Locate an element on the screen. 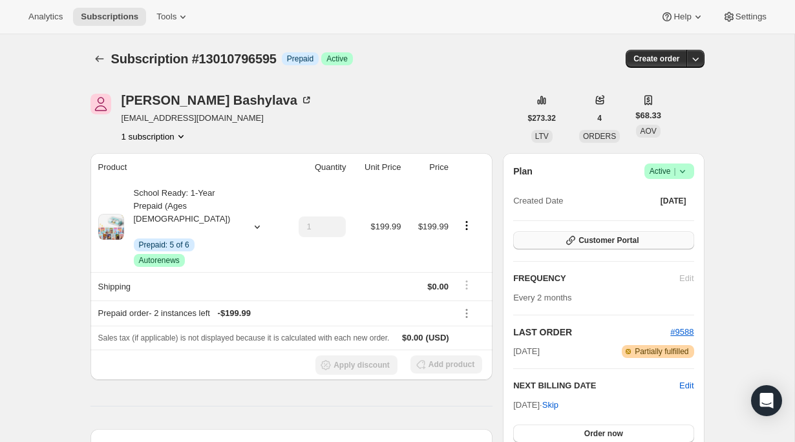 Image resolution: width=795 pixels, height=442 pixels. span: Sales tax (if applicable) is not displayed because it is calculated with each new order. is located at coordinates (244, 338).